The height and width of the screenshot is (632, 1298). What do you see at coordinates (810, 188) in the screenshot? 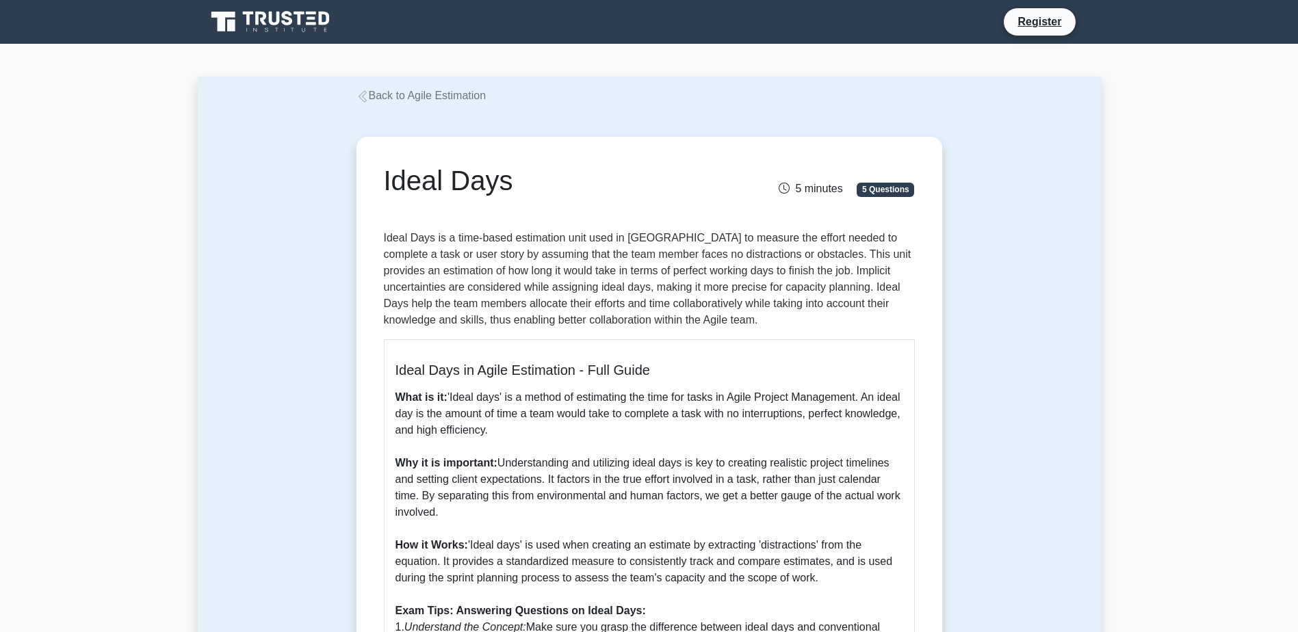
I see `span: 5 minutes` at bounding box center [810, 188].